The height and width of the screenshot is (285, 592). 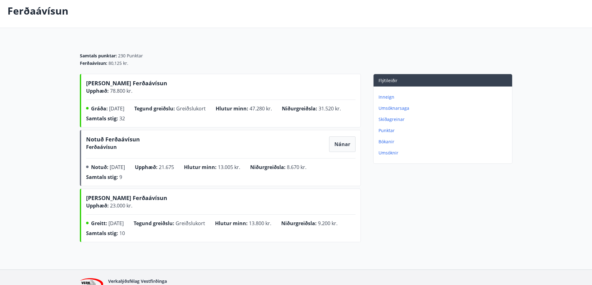 What do you see at coordinates (386, 142) in the screenshot?
I see `font: Bókanir` at bounding box center [386, 142].